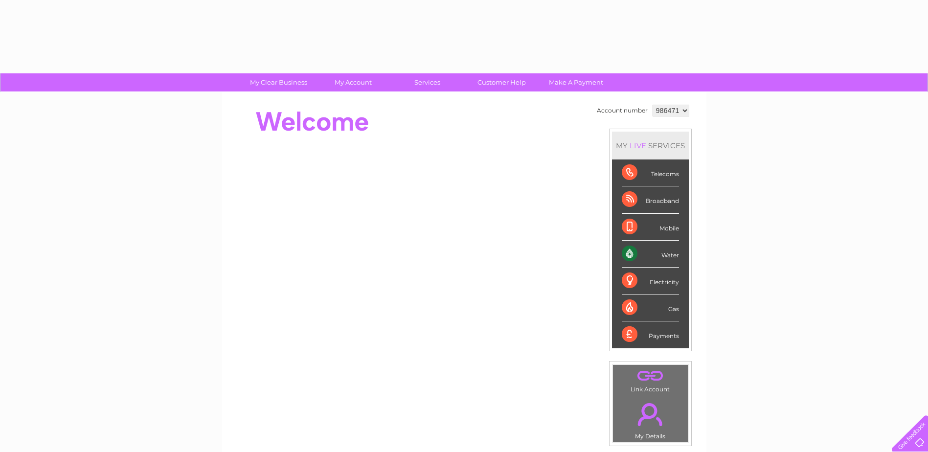 This screenshot has height=452, width=928. I want to click on div: Broadband, so click(650, 200).